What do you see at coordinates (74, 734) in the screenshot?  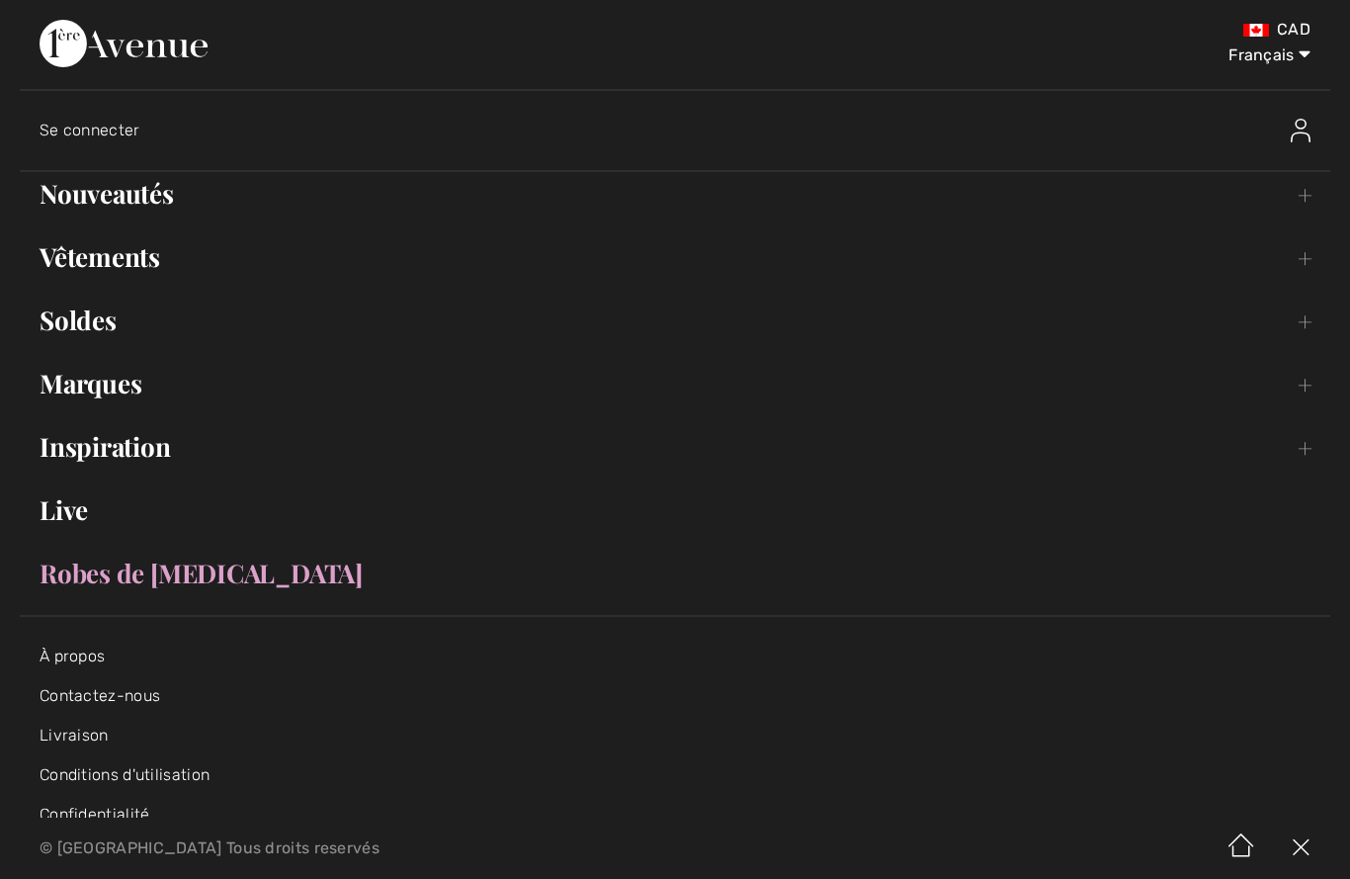 I see `a: Livraison` at bounding box center [74, 734].